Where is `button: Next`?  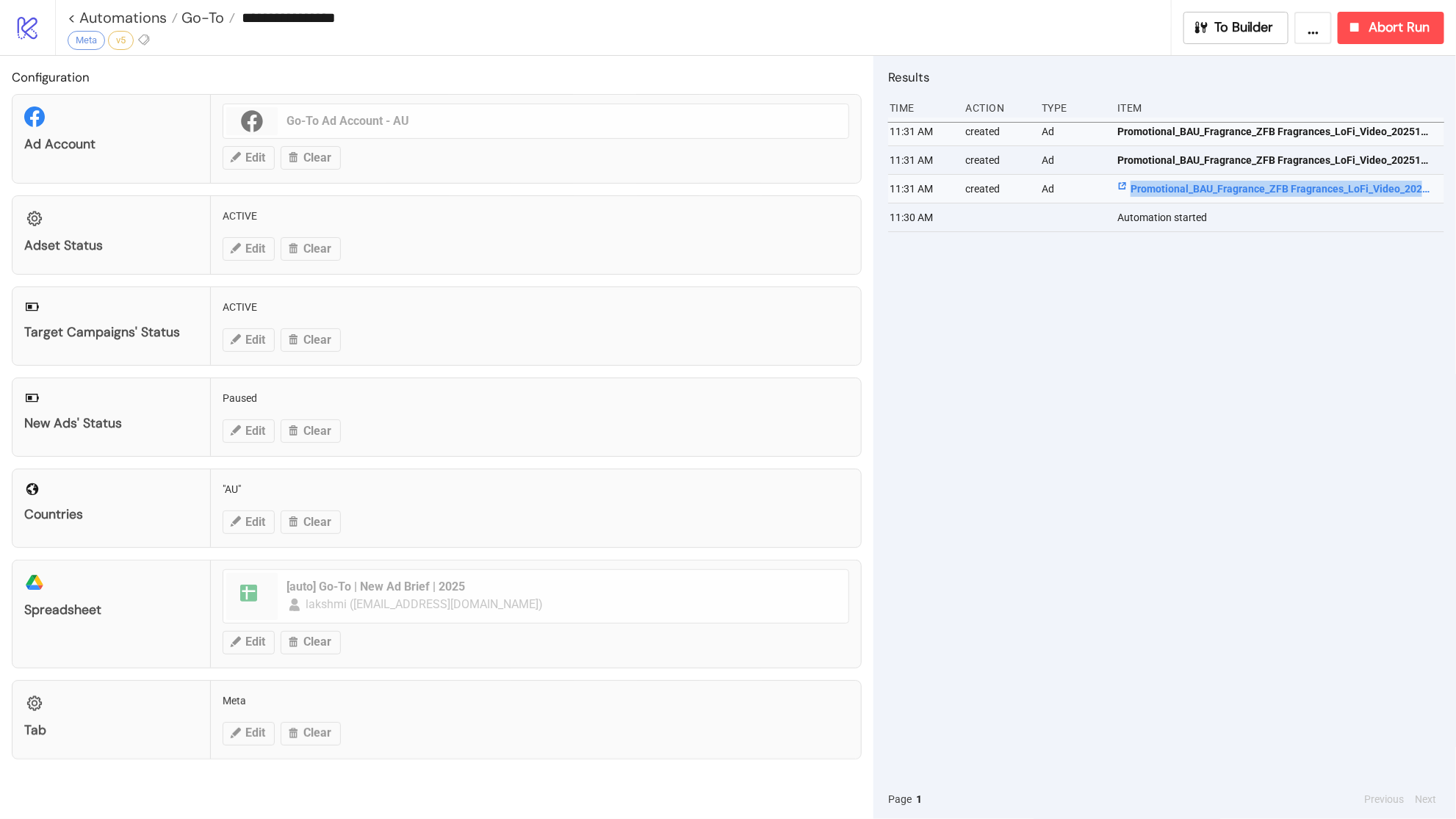
button: Next is located at coordinates (1426, 799).